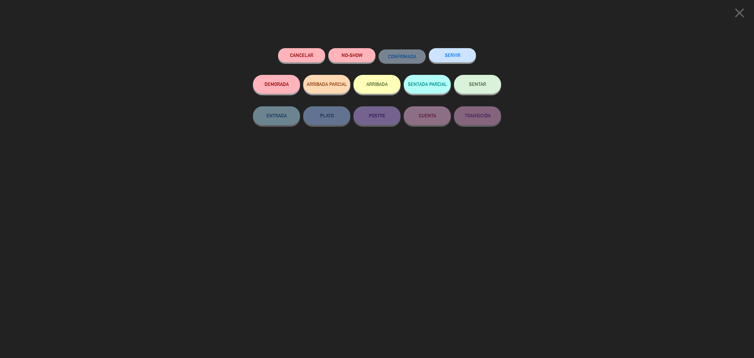 The image size is (754, 358). Describe the element at coordinates (453, 55) in the screenshot. I see `button: SERVIR` at that location.